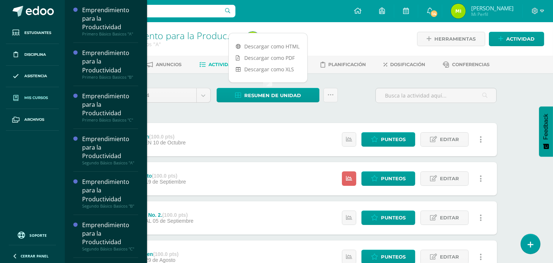 Image resolution: width=553 pixels, height=263 pixels. Describe the element at coordinates (110, 150) in the screenshot. I see `a: Emprendimiento para la ProductividadSegundo Básico Basicos "A"` at that location.